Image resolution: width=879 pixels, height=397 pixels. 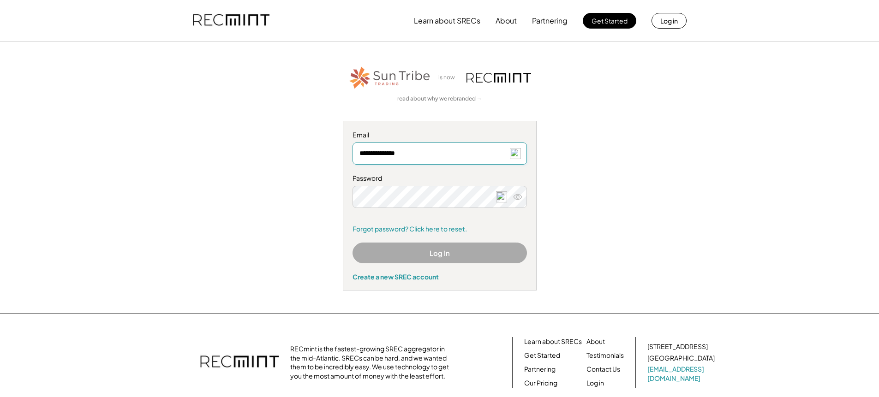 What do you see at coordinates (553, 342) in the screenshot?
I see `a: Learn about SRECs` at bounding box center [553, 342].